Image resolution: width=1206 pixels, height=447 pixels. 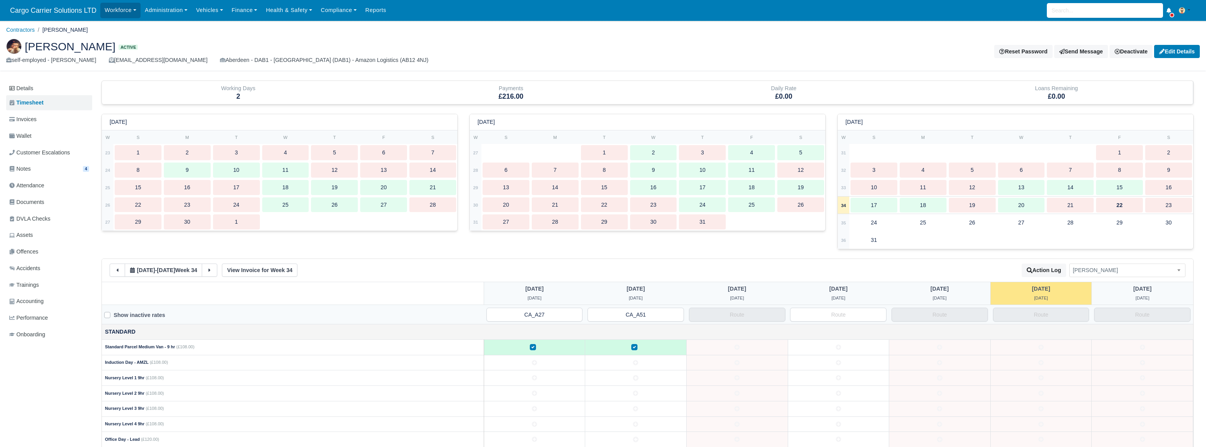 I want to click on a: Assets, so click(x=49, y=235).